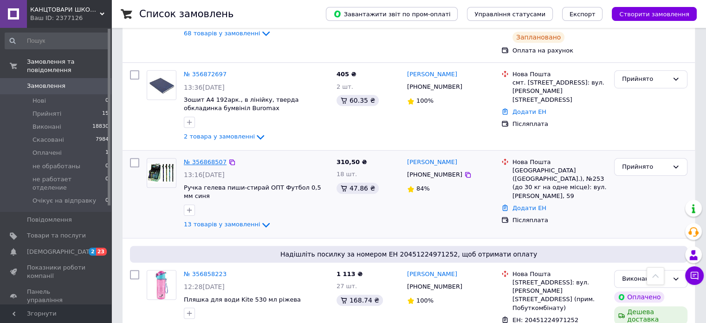 The image size is (706, 323). Describe the element at coordinates (392, 14) in the screenshot. I see `button: Завантажити звіт по пром-оплаті` at that location.